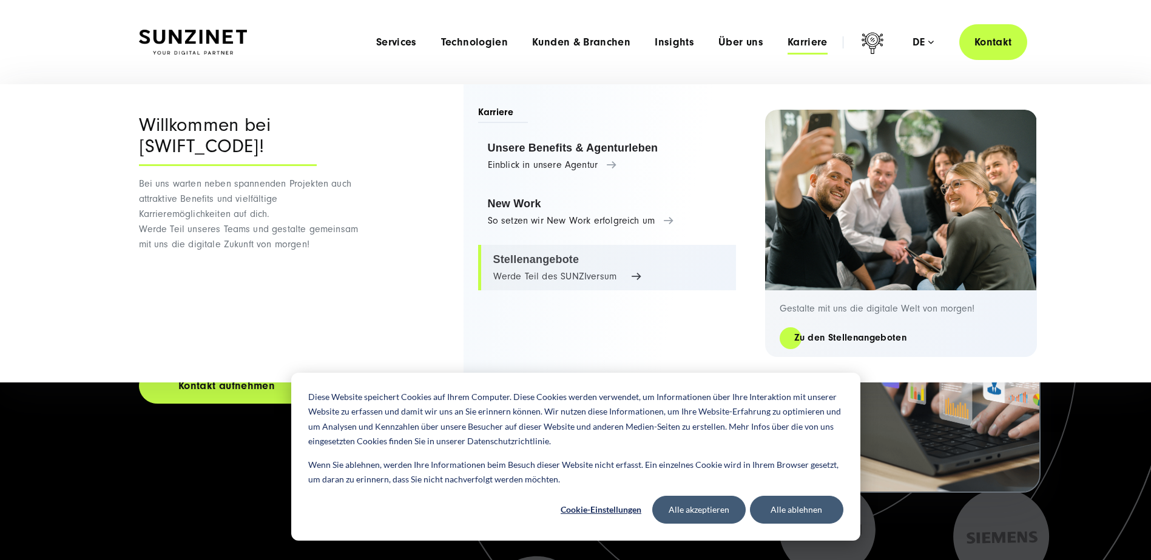 The height and width of the screenshot is (560, 1151). What do you see at coordinates (601, 510) in the screenshot?
I see `button: Cookie-Einstellungen` at bounding box center [601, 510].